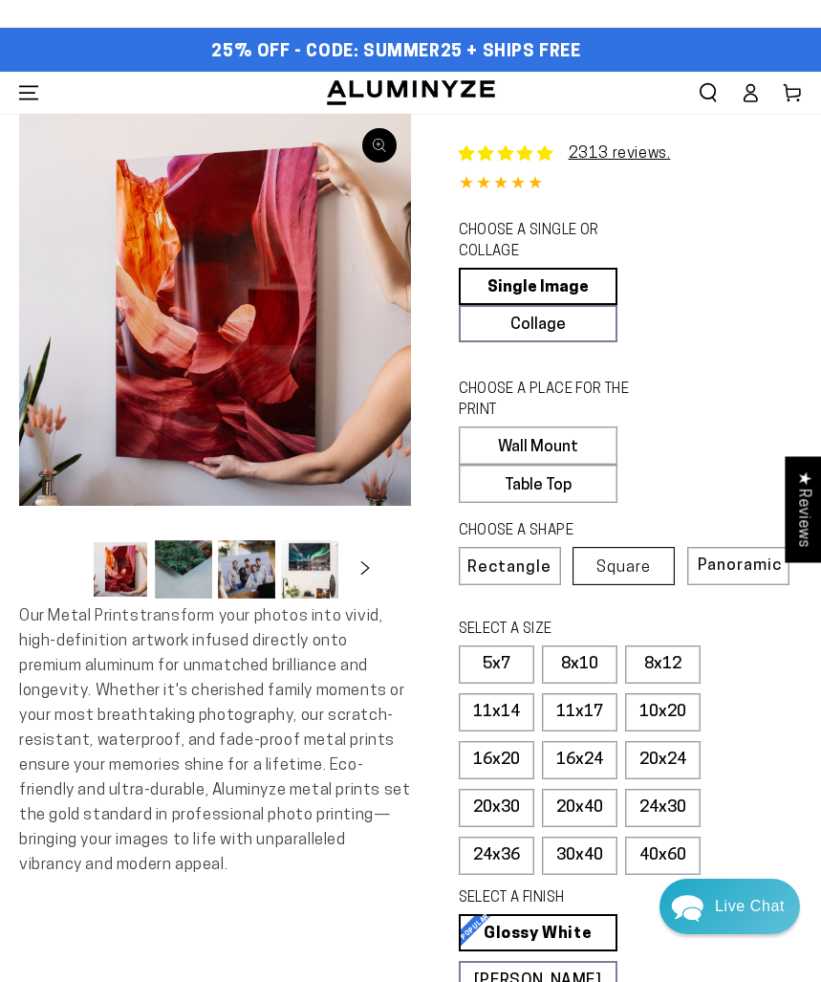  Describe the element at coordinates (558, 899) in the screenshot. I see `legend: SELECT A FINISH` at that location.